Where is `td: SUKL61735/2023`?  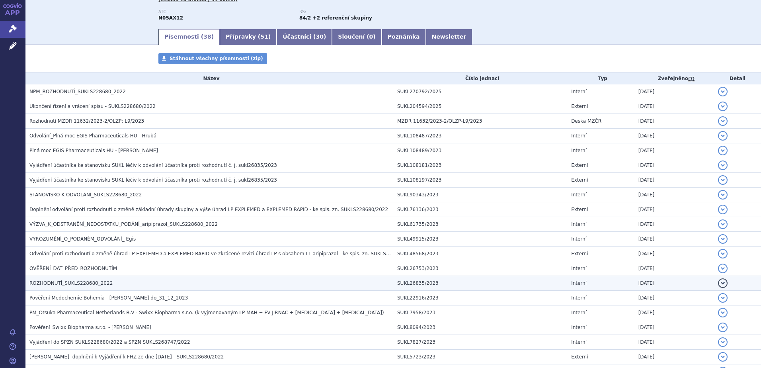
td: SUKL61735/2023 is located at coordinates (480, 224).